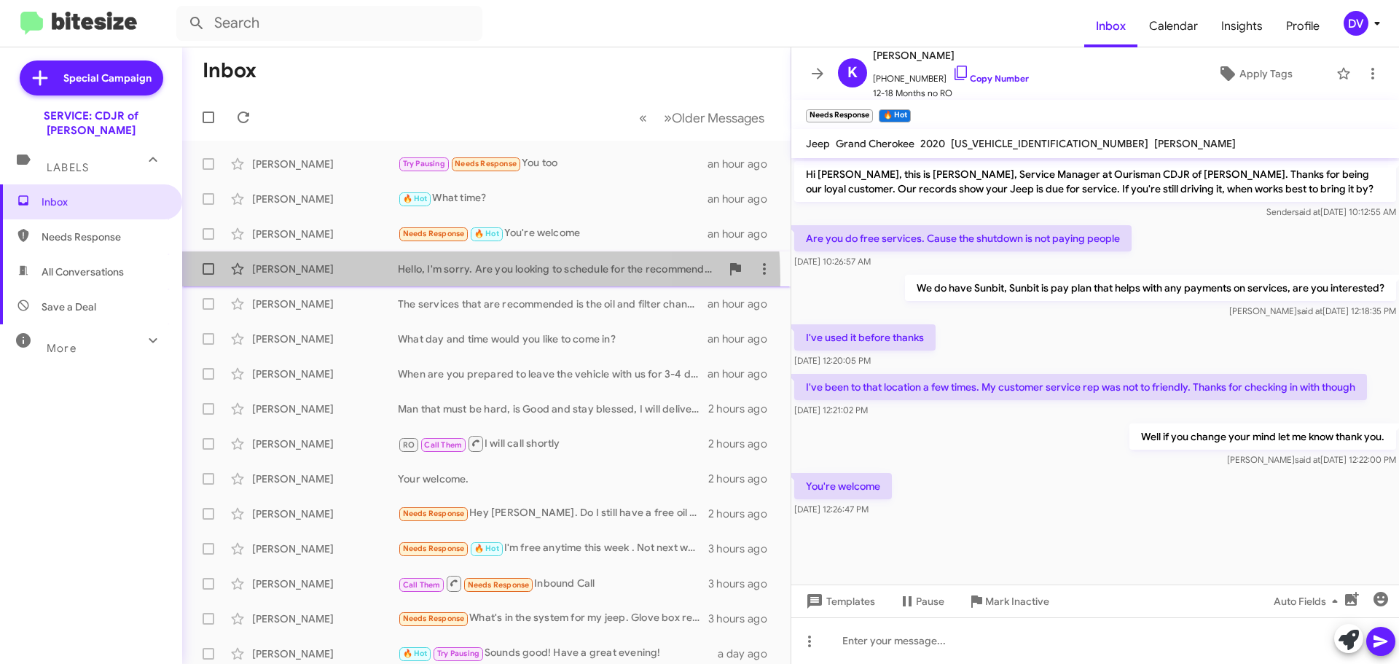 The width and height of the screenshot is (1399, 664). What do you see at coordinates (559, 269) in the screenshot?
I see `div: Hello, I'm sorry. Are you looking to schedule for the recommended services?` at bounding box center [559, 269].